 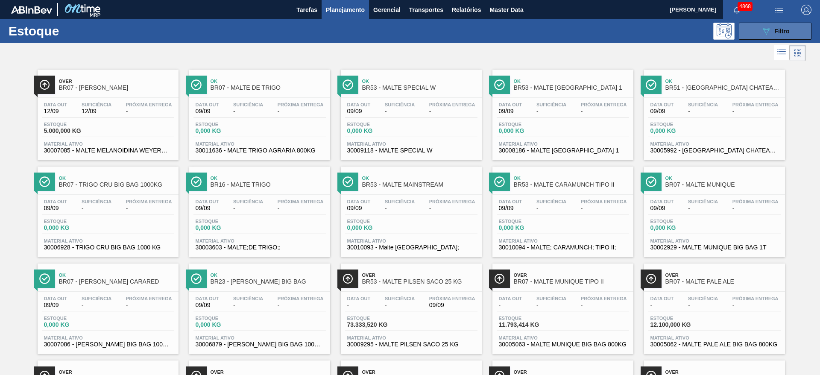 I want to click on span: Tarefas, so click(x=306, y=10).